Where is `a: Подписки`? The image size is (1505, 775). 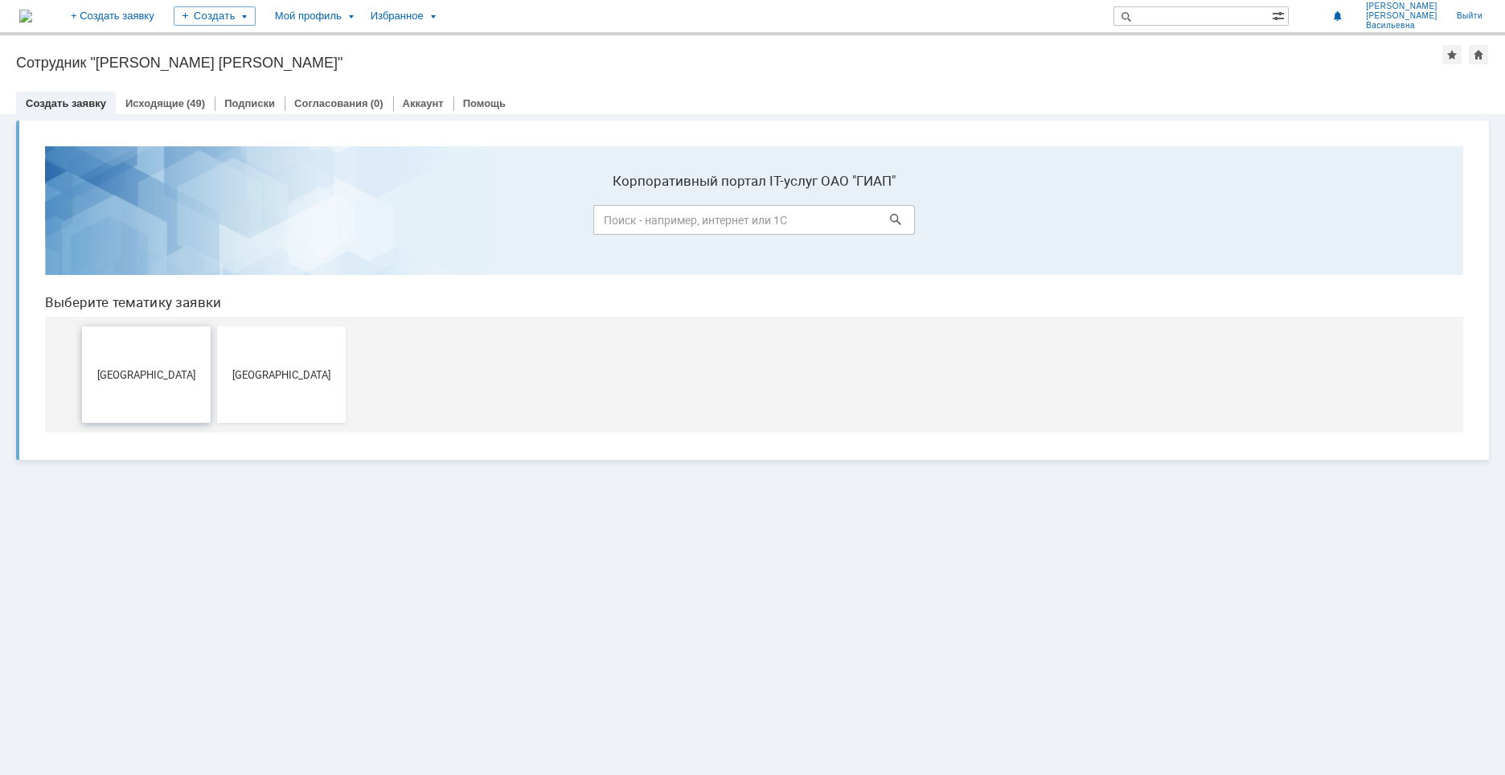 a: Подписки is located at coordinates (249, 103).